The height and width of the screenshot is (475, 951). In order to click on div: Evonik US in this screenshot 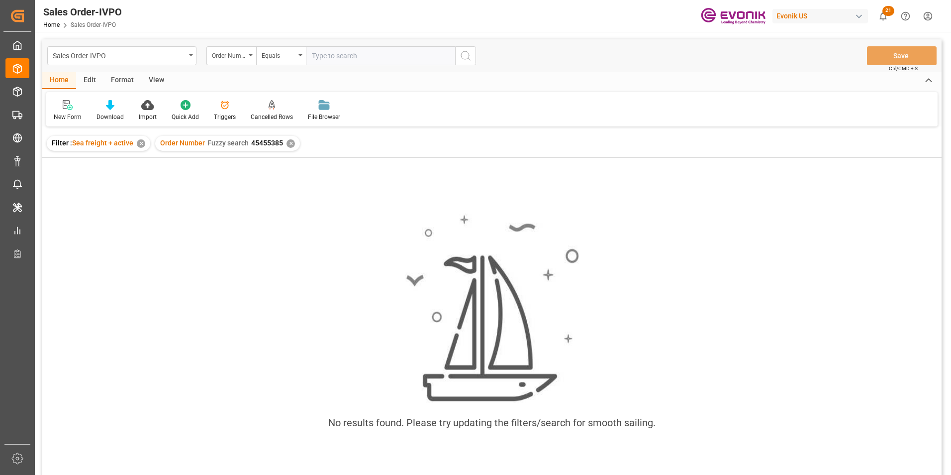, I will do `click(820, 16)`.